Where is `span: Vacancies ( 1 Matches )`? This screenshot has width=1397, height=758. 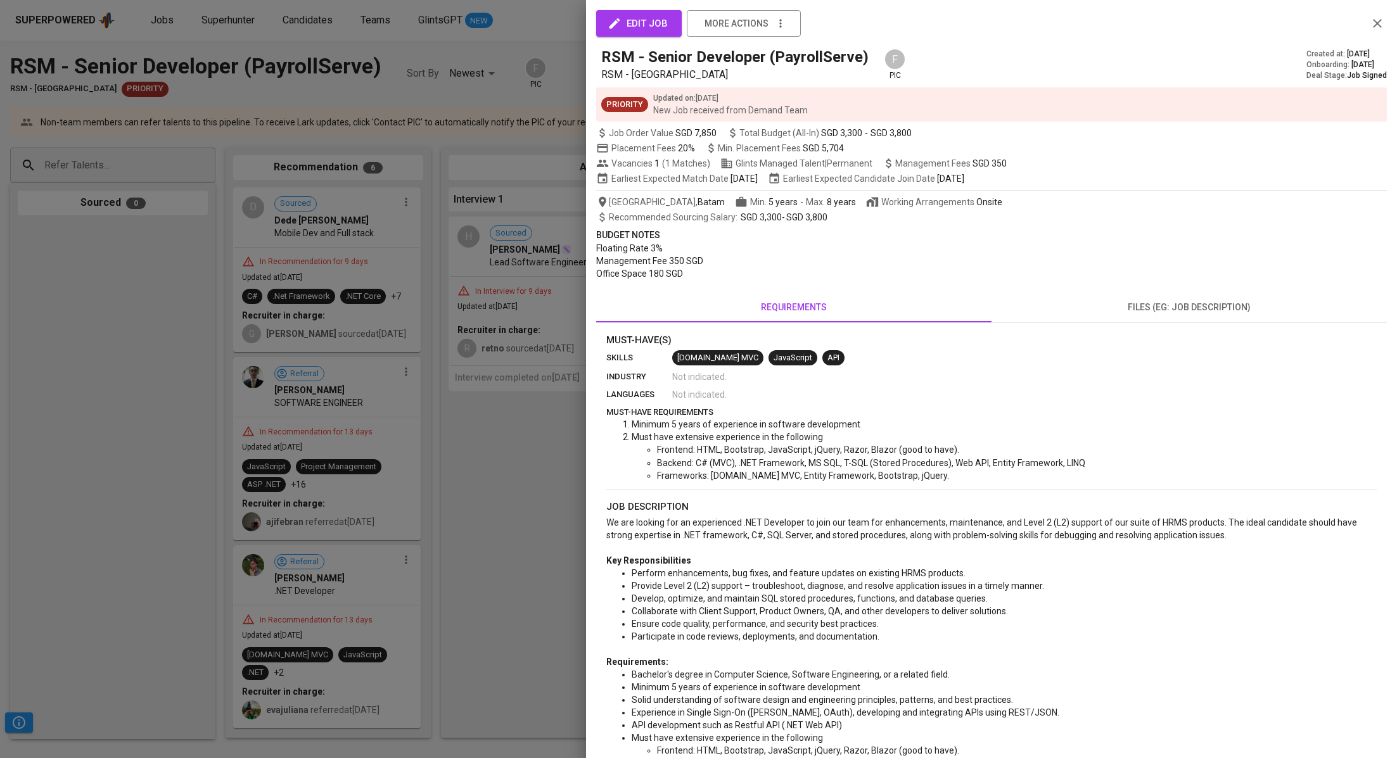 span: Vacancies ( 1 Matches ) is located at coordinates (653, 163).